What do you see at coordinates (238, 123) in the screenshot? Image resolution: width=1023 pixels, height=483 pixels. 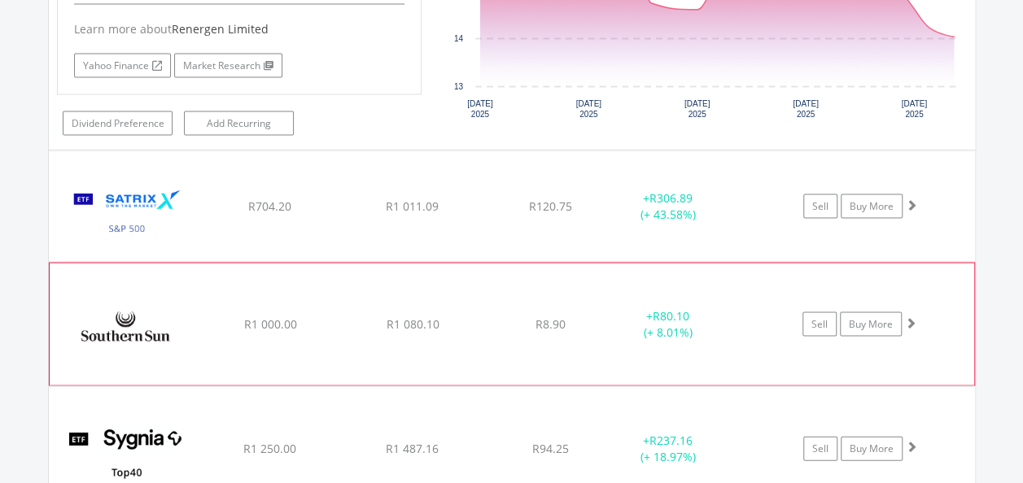 I see `a: Add Recurring` at bounding box center [238, 123].